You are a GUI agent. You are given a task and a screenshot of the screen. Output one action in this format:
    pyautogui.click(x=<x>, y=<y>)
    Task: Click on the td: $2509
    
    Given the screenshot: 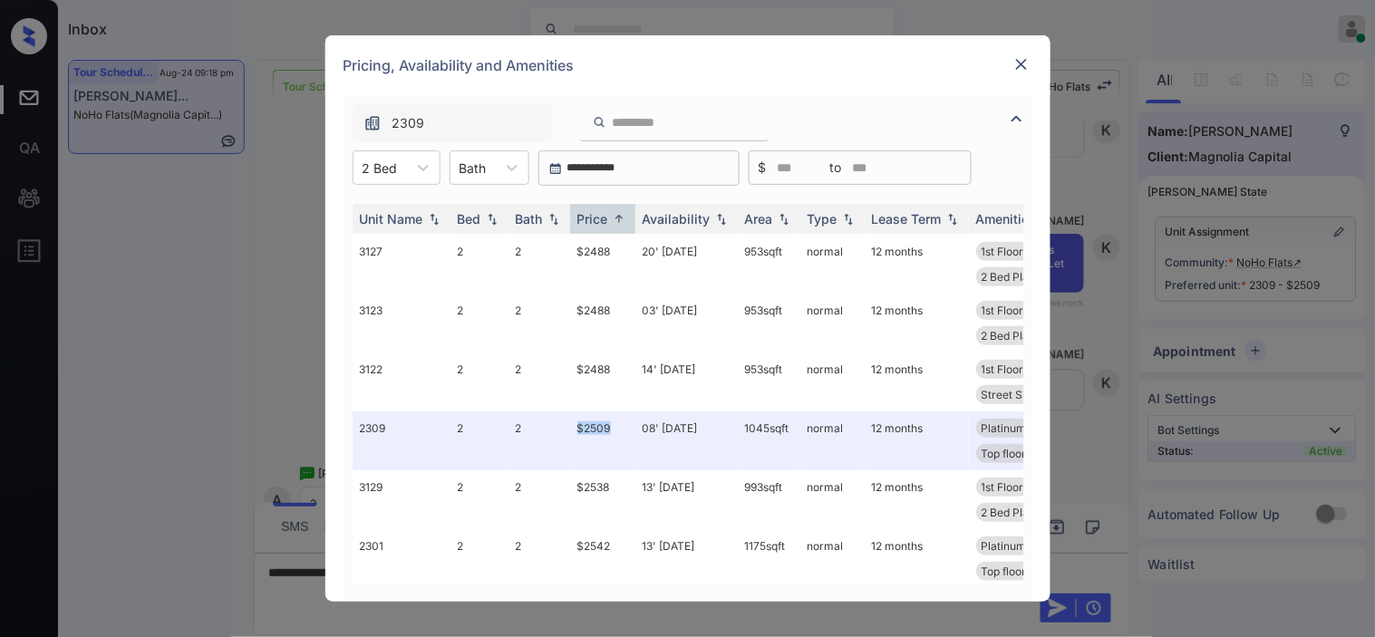 What is the action you would take?
    pyautogui.click(x=603, y=441)
    